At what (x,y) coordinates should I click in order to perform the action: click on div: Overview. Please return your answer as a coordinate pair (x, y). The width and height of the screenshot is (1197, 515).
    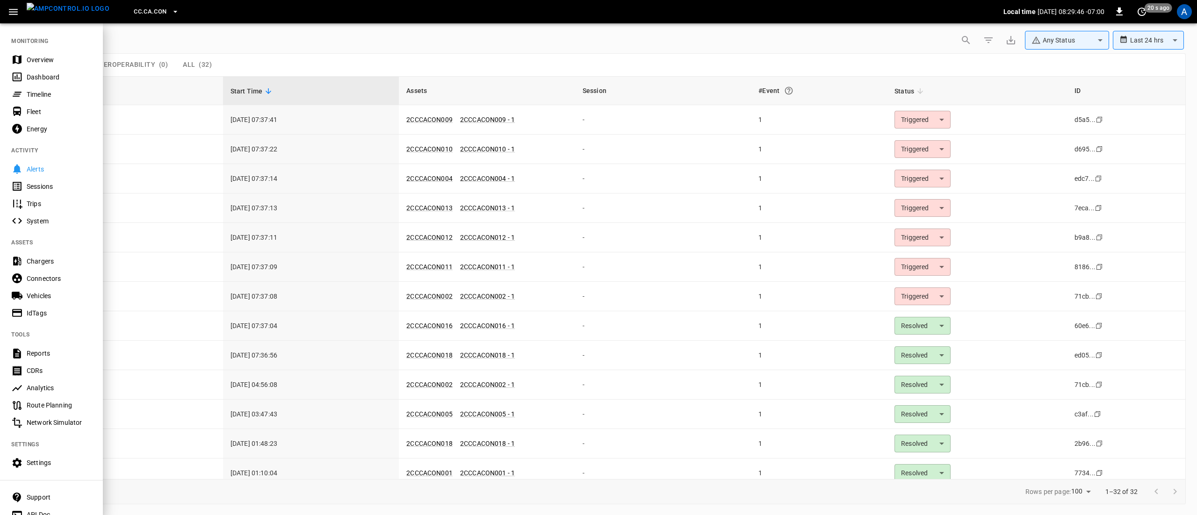
    Looking at the image, I should click on (59, 60).